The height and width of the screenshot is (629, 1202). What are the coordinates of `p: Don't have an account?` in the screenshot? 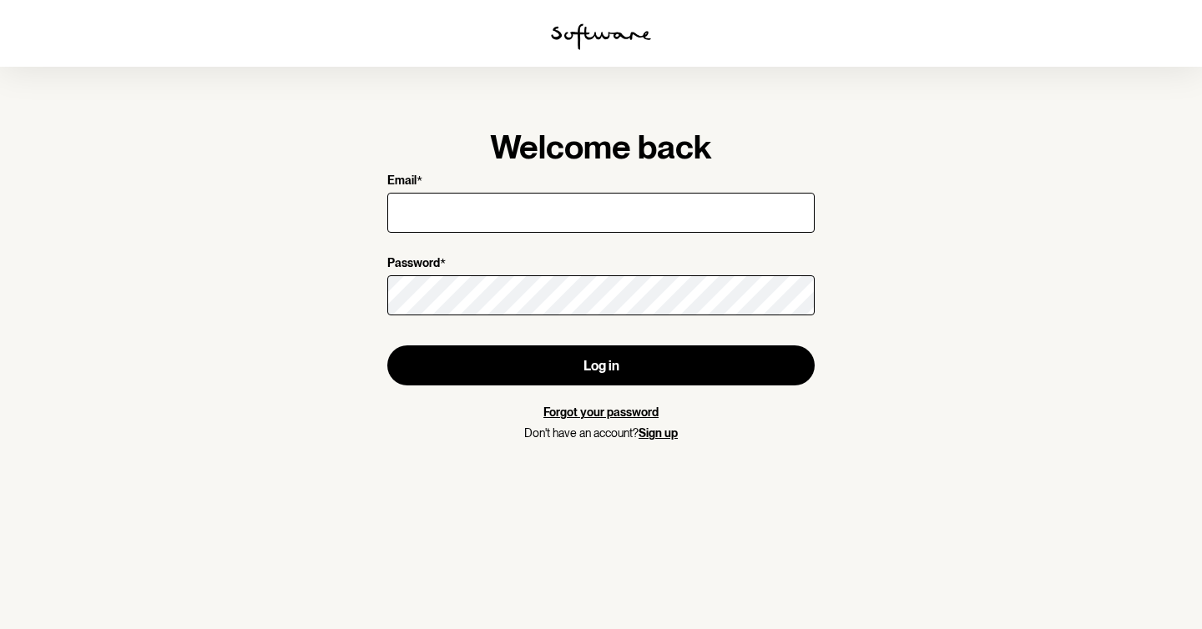 It's located at (601, 433).